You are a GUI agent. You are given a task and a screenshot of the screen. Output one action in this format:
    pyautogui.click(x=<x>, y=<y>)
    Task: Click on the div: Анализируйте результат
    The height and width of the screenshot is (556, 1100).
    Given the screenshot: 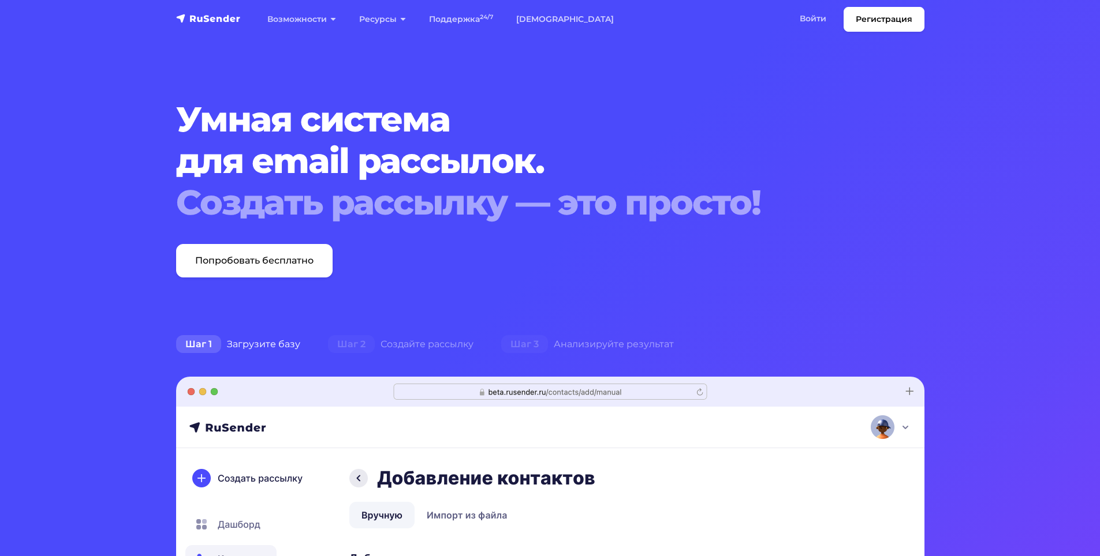 What is the action you would take?
    pyautogui.click(x=587, y=345)
    